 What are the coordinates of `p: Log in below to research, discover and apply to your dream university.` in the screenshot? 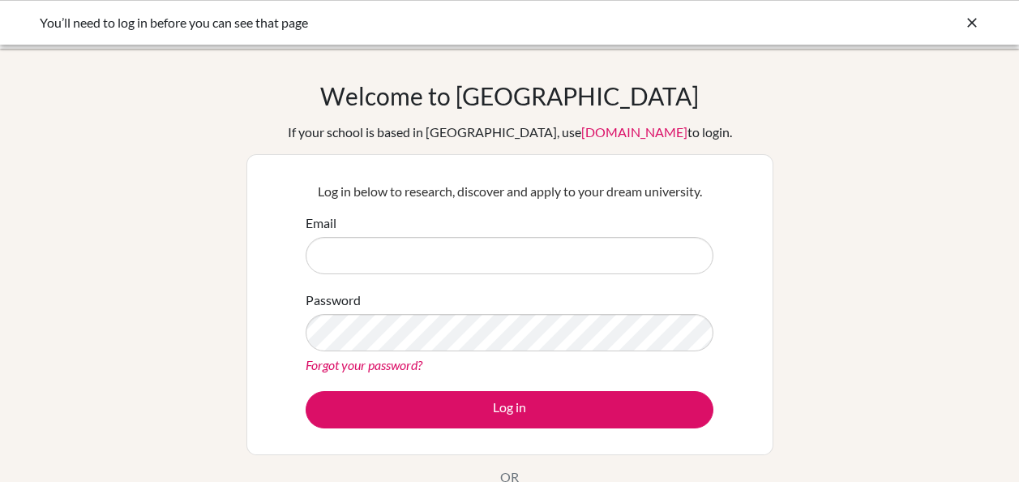 It's located at (509, 191).